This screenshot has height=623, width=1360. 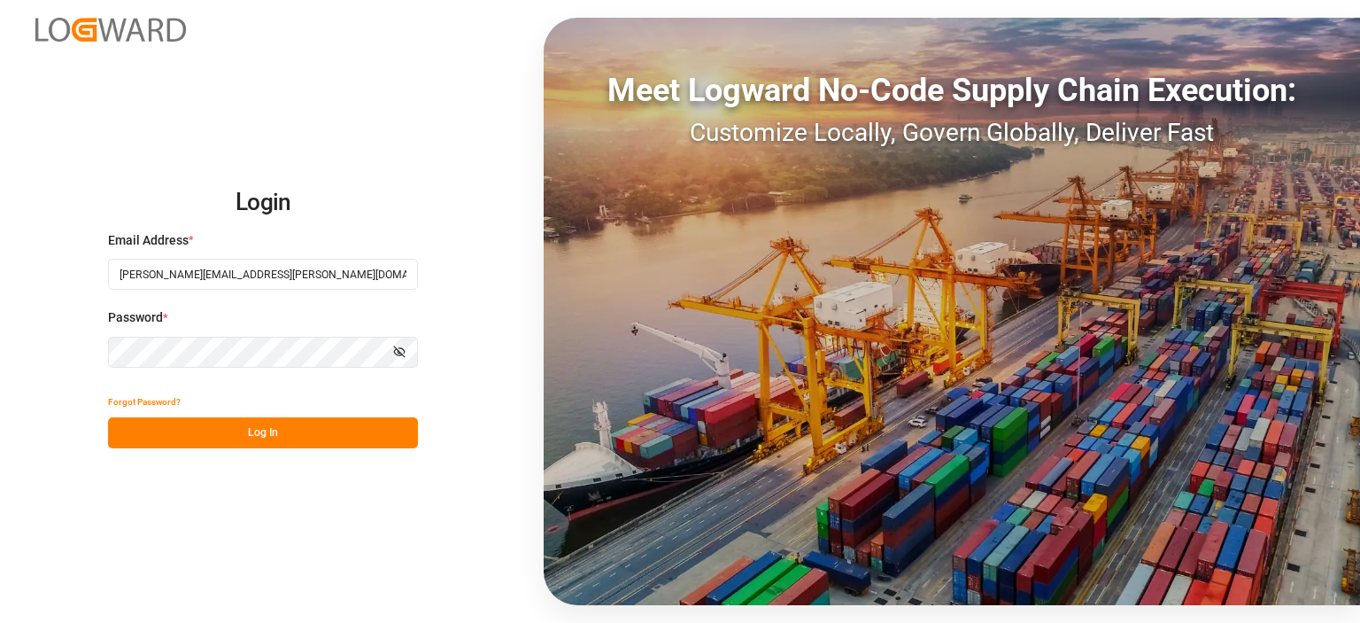 I want to click on div: Meet Logward No-Code Supply Chain Execution:, so click(x=952, y=90).